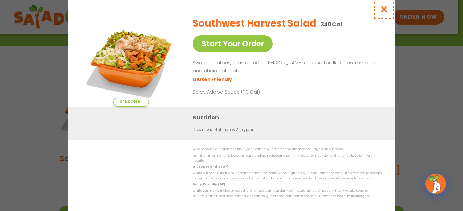 The height and width of the screenshot is (211, 463). Describe the element at coordinates (223, 130) in the screenshot. I see `a: Download Nutrition & Allergens` at that location.